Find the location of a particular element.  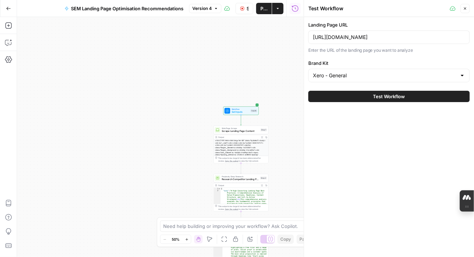

span: Research Competitor Landing Pages is located at coordinates (240, 180).